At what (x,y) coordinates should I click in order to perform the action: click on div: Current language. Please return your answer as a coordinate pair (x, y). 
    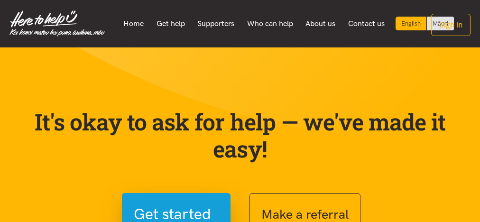
    Looking at the image, I should click on (411, 23).